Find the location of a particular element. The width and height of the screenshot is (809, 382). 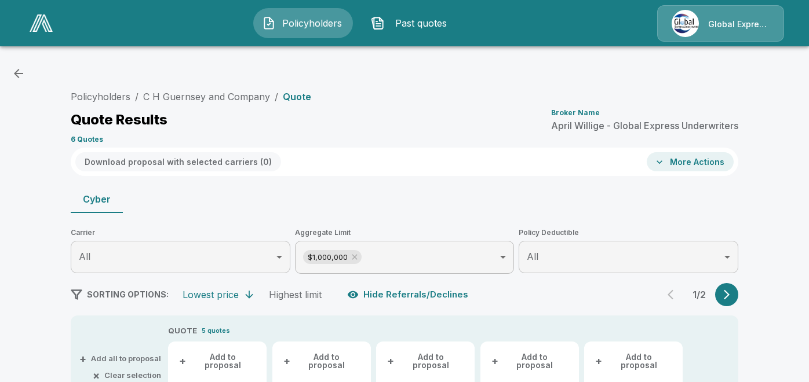

button: Hide Referrals/Declines is located at coordinates (408, 295).